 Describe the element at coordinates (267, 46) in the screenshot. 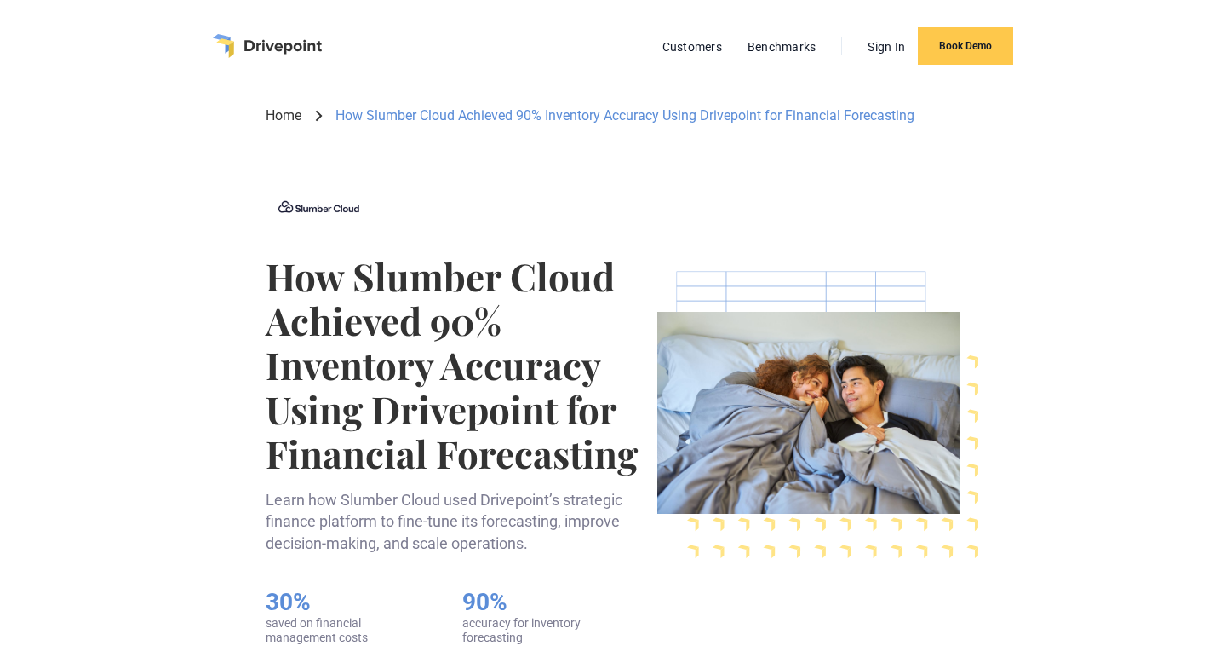

I see `a: home` at that location.